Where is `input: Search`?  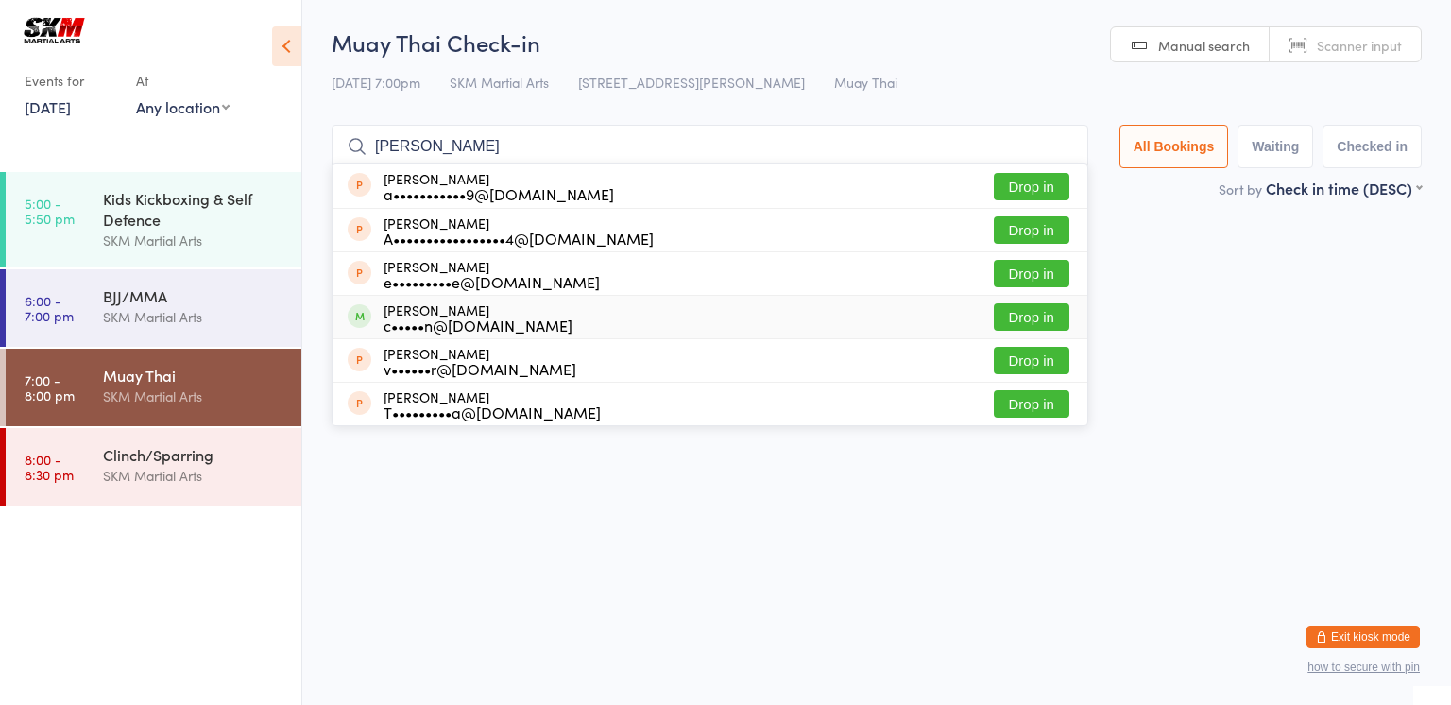
input: Search is located at coordinates (709, 146).